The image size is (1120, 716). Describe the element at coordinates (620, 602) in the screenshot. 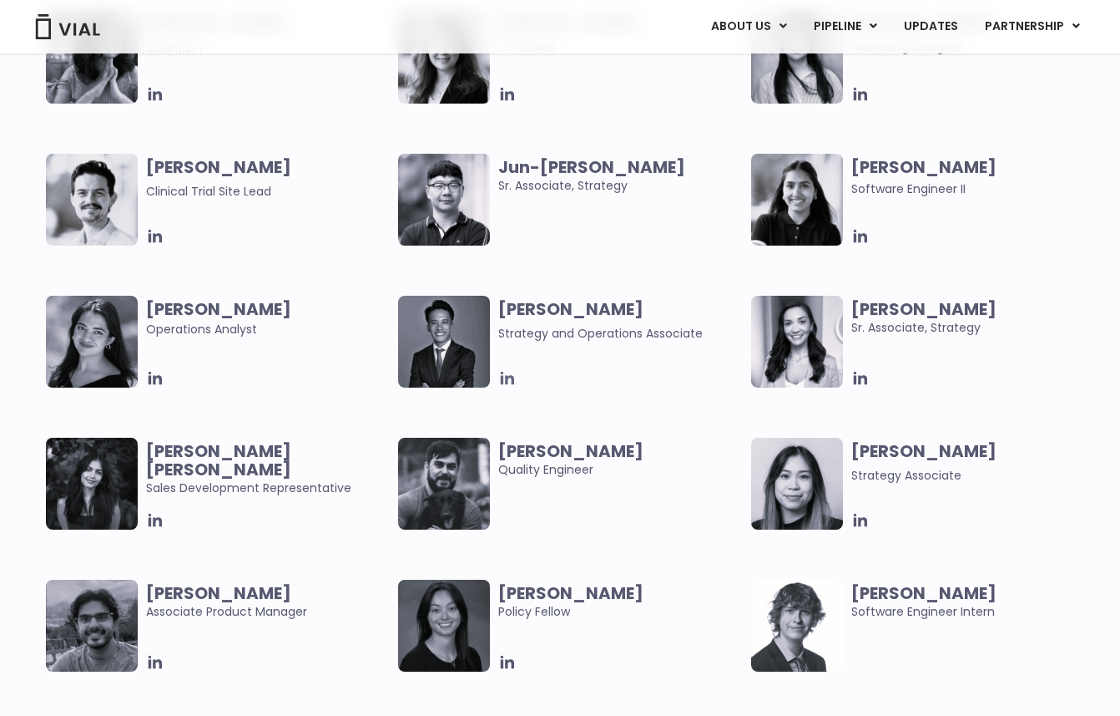

I see `span: Policy Fellow` at that location.